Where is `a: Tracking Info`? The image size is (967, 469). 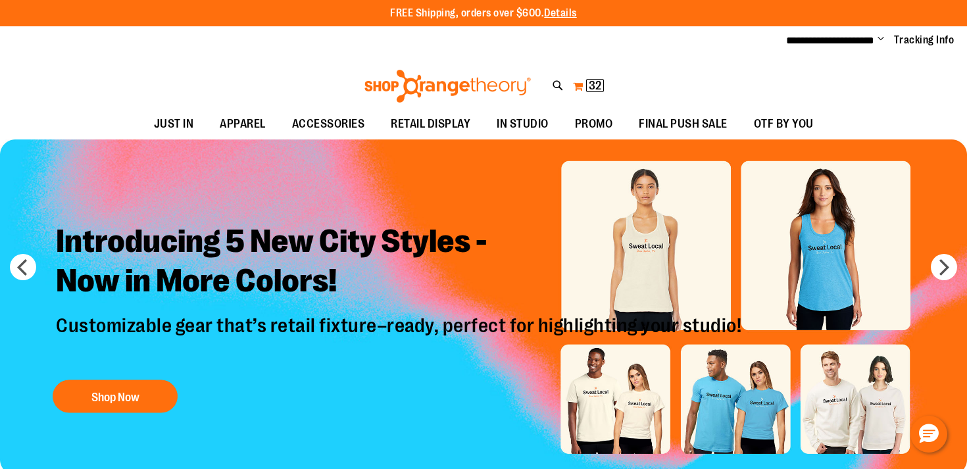 a: Tracking Info is located at coordinates (925, 40).